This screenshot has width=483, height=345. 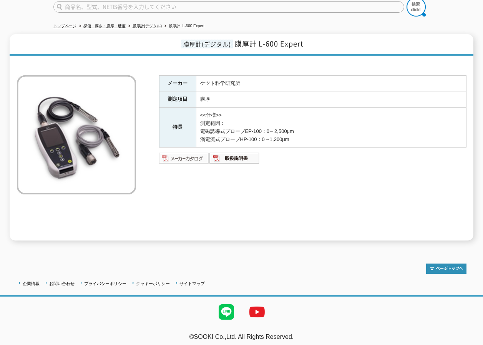 I want to click on img: 取扱説明書, so click(x=235, y=158).